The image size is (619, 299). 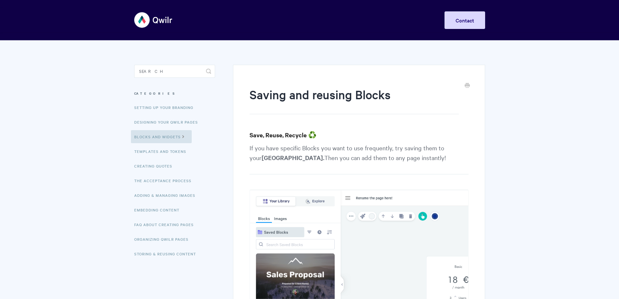 What do you see at coordinates (465, 20) in the screenshot?
I see `a: Contact` at bounding box center [465, 20].